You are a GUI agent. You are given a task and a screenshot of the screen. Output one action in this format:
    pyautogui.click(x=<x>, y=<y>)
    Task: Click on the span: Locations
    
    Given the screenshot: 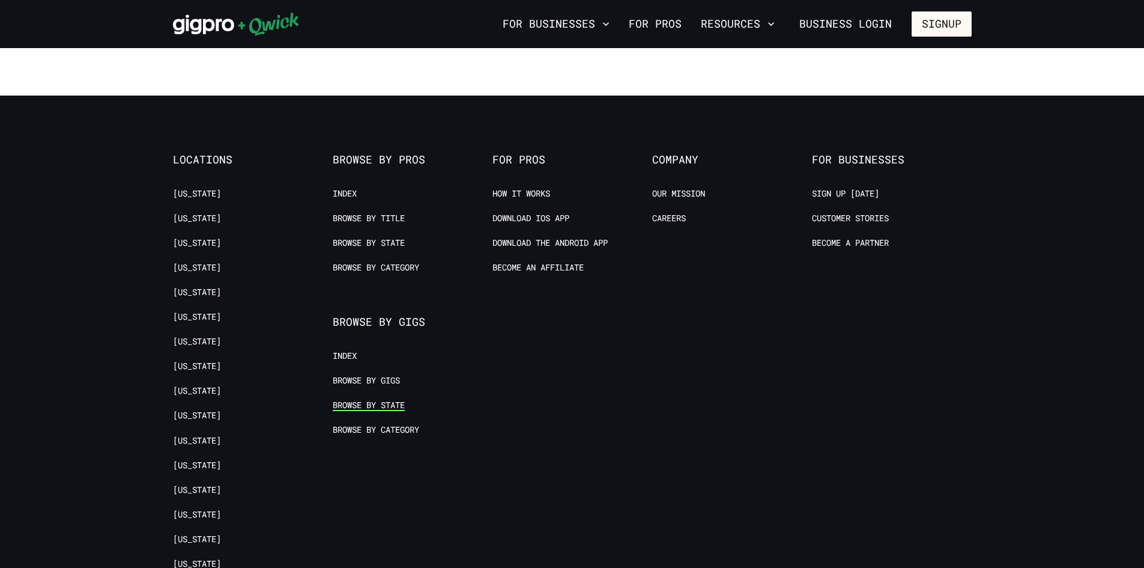 What is the action you would take?
    pyautogui.click(x=253, y=160)
    